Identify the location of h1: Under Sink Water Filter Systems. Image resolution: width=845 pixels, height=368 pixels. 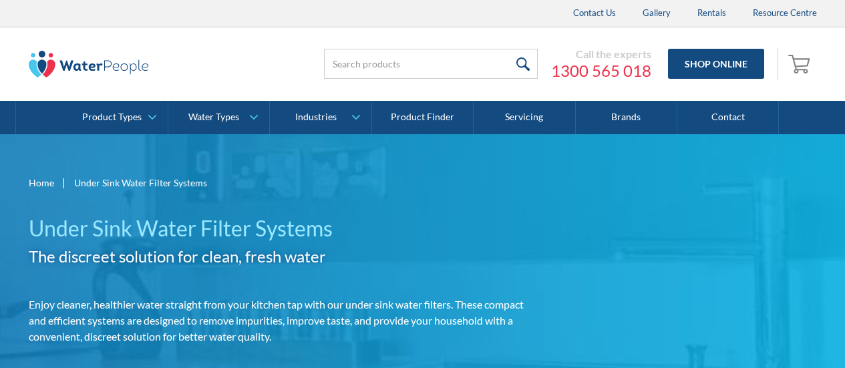
(285, 228).